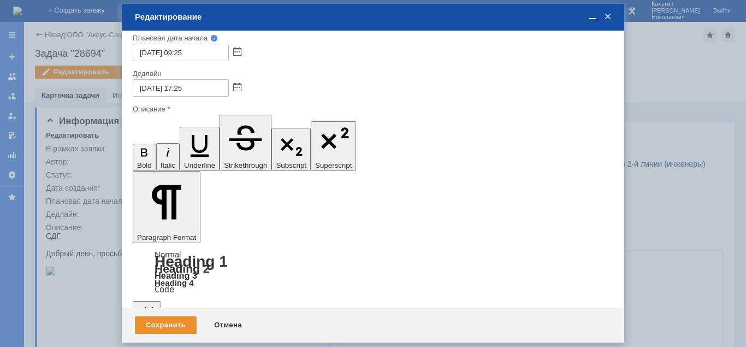 The height and width of the screenshot is (347, 746). Describe the element at coordinates (608, 17) in the screenshot. I see `span: Закрыть` at that location.